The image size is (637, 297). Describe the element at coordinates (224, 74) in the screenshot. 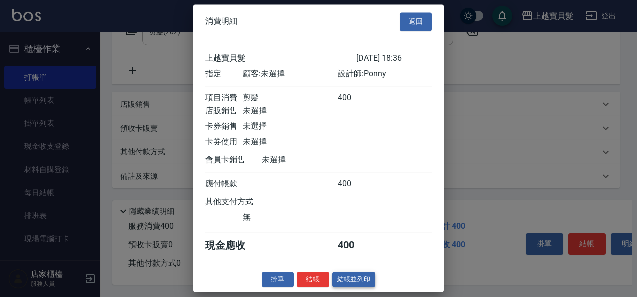

I see `div: 指定` at that location.